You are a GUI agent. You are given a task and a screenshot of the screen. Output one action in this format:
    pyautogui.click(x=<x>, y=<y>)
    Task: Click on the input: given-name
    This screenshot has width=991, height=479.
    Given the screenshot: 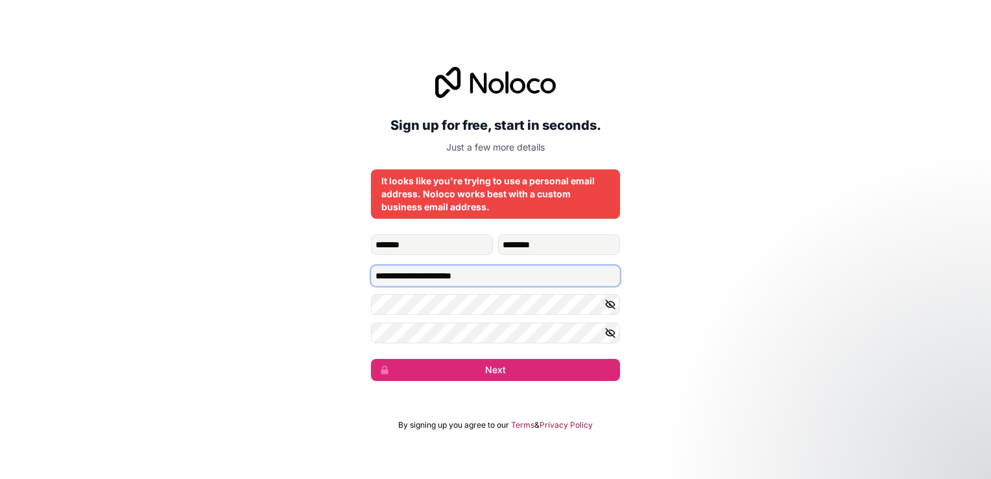 What is the action you would take?
    pyautogui.click(x=432, y=245)
    